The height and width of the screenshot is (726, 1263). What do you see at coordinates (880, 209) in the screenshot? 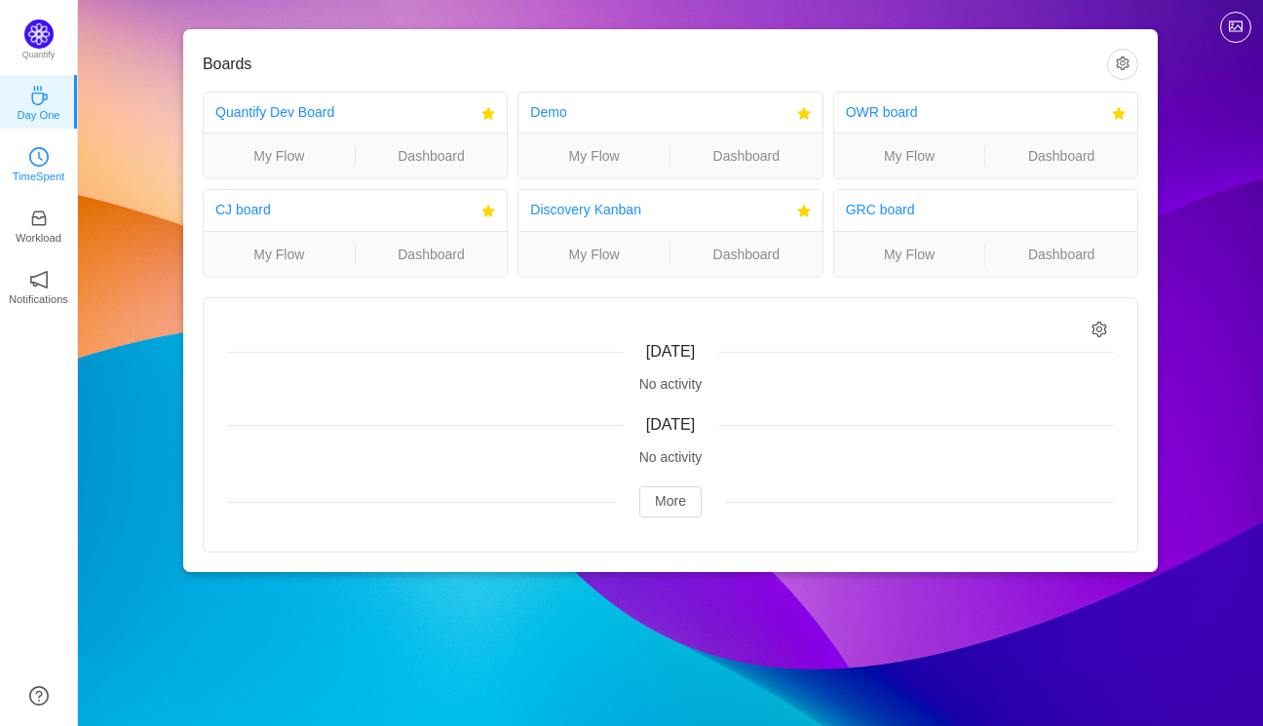
I see `a: GRC board` at bounding box center [880, 209].